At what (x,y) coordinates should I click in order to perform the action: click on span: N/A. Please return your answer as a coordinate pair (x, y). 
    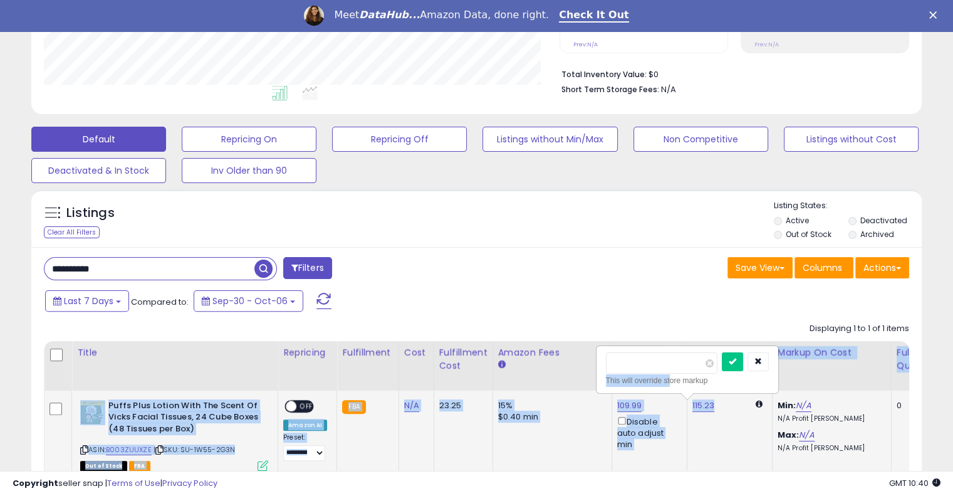
    Looking at the image, I should click on (668, 89).